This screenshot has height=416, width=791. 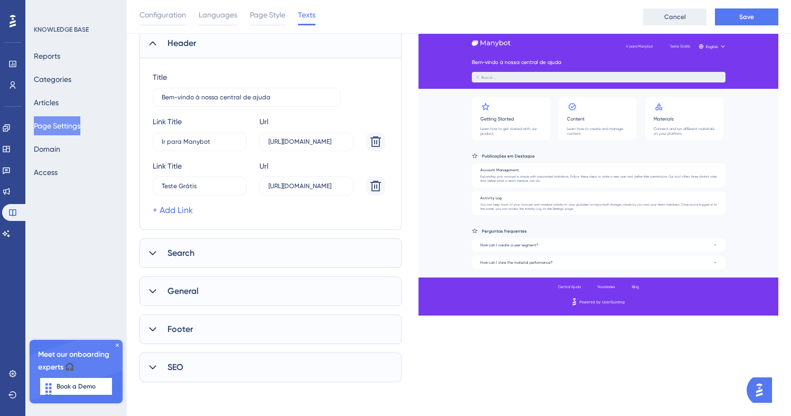 I want to click on span: Page Style, so click(x=268, y=15).